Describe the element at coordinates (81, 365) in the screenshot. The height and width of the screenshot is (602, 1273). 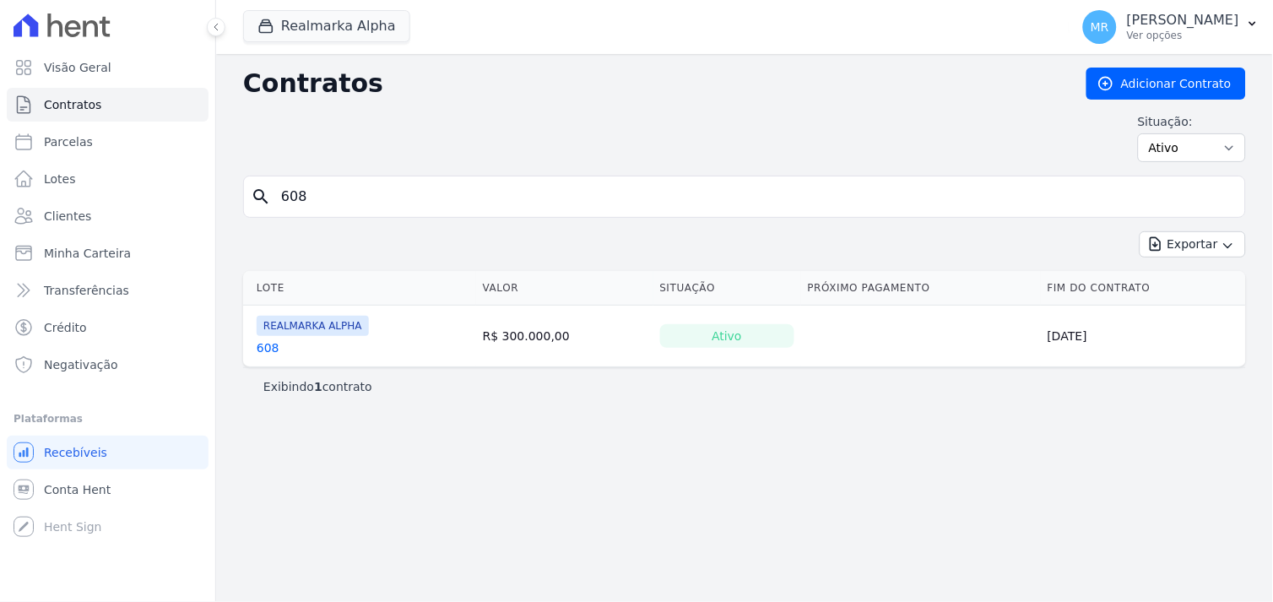
I see `span: Negativação` at that location.